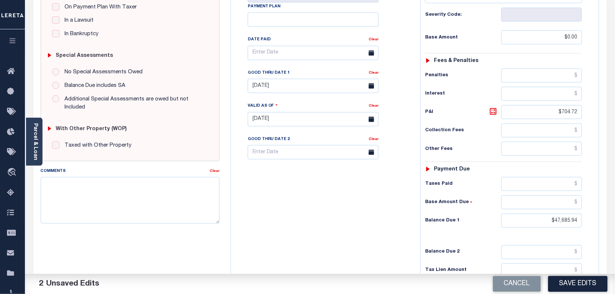  I want to click on h6: P&I, so click(463, 112).